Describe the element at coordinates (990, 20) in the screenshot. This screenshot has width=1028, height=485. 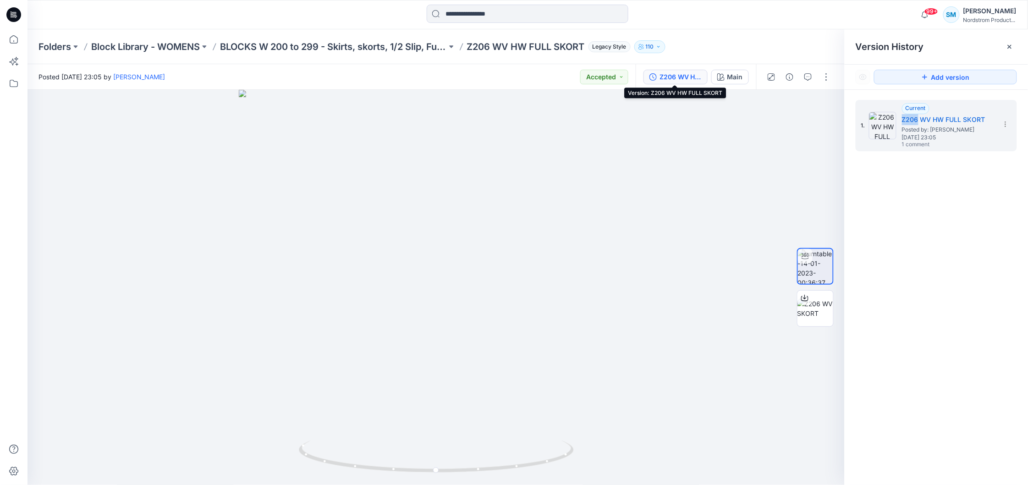
I see `div: Nordstrom Product...` at that location.